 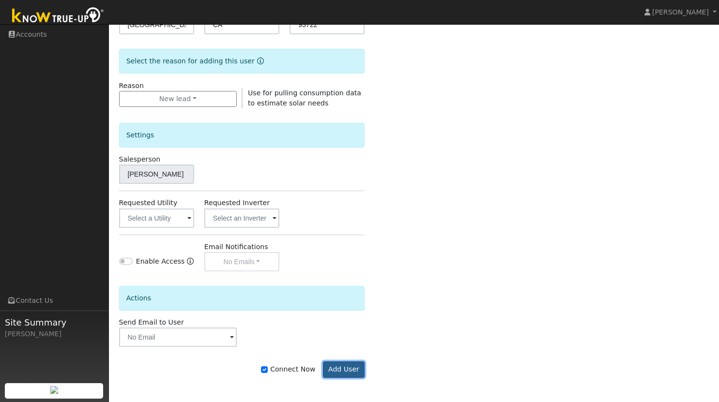 I want to click on div: Settings, so click(x=242, y=135).